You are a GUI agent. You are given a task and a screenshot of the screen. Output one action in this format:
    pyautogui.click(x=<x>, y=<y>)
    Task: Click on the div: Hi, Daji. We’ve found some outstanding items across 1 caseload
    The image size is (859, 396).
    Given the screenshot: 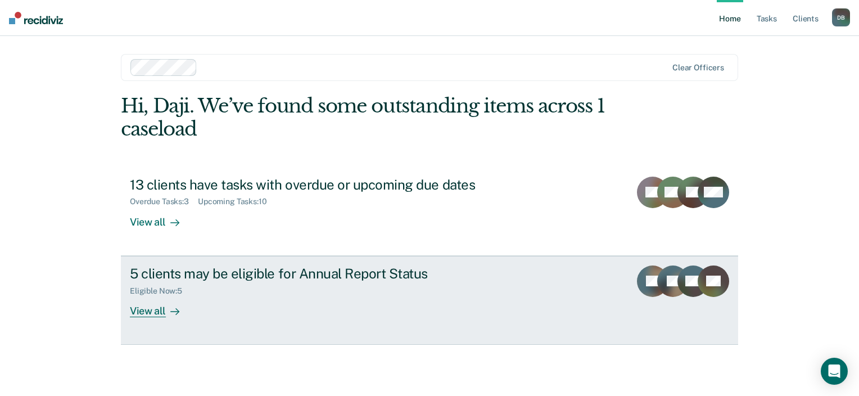 What is the action you would take?
    pyautogui.click(x=368, y=117)
    